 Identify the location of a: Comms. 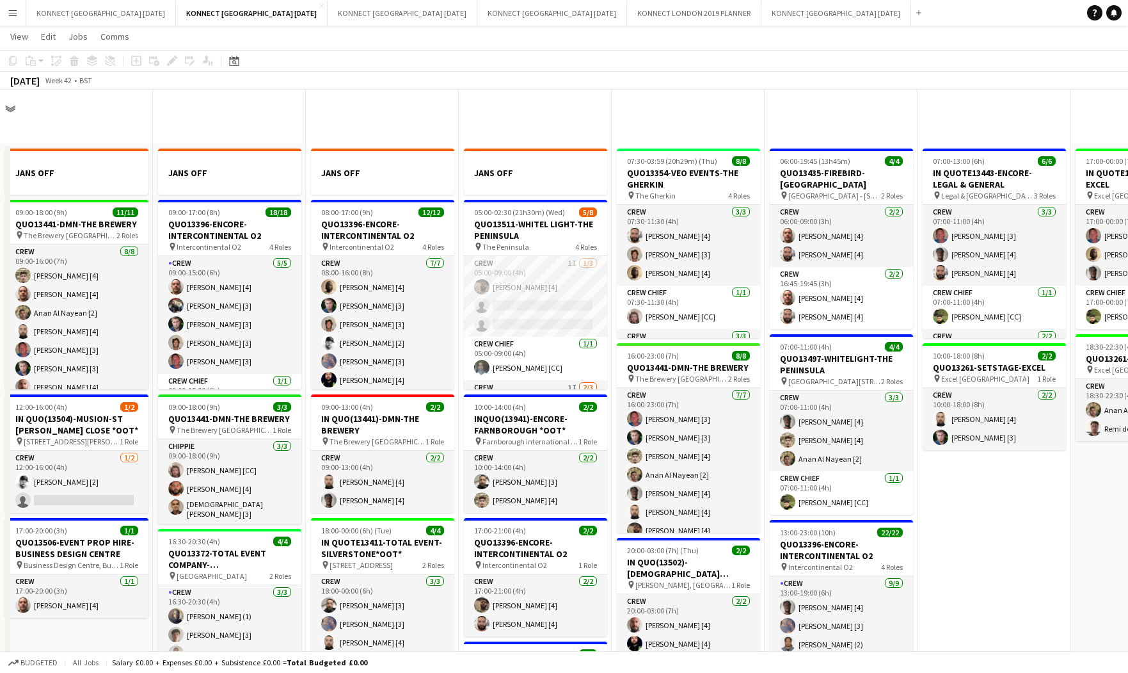
(115, 36).